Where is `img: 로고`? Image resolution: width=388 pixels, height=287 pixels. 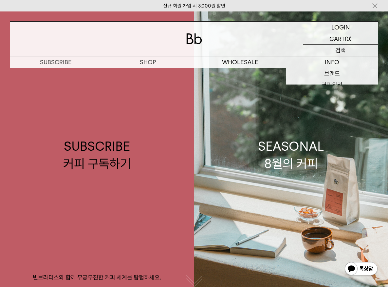
img: 로고 is located at coordinates (194, 39).